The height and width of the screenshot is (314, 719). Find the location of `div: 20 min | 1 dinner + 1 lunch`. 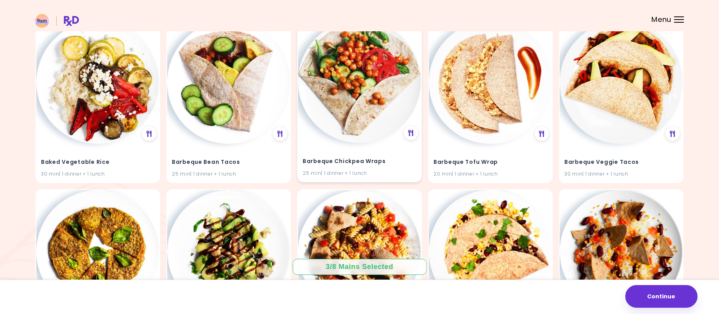

div: 20 min | 1 dinner + 1 lunch is located at coordinates (490, 173).